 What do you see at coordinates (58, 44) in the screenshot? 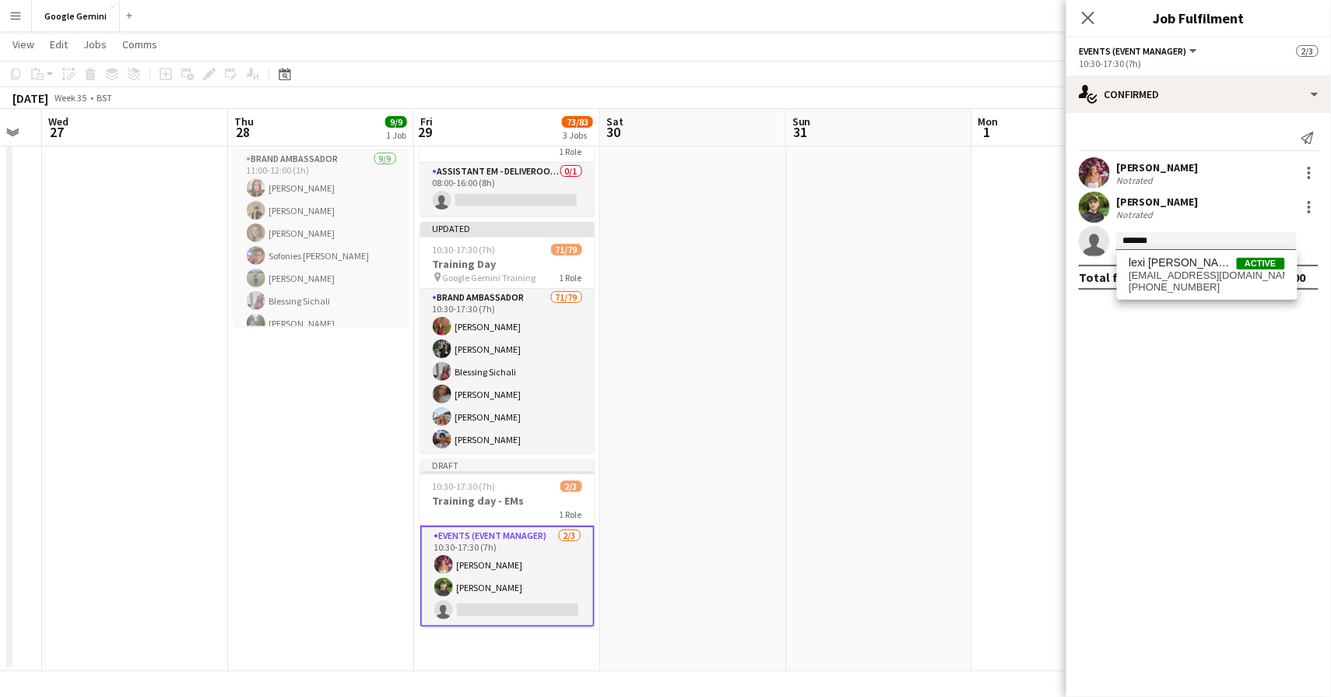
I see `span: Edit` at bounding box center [58, 44].